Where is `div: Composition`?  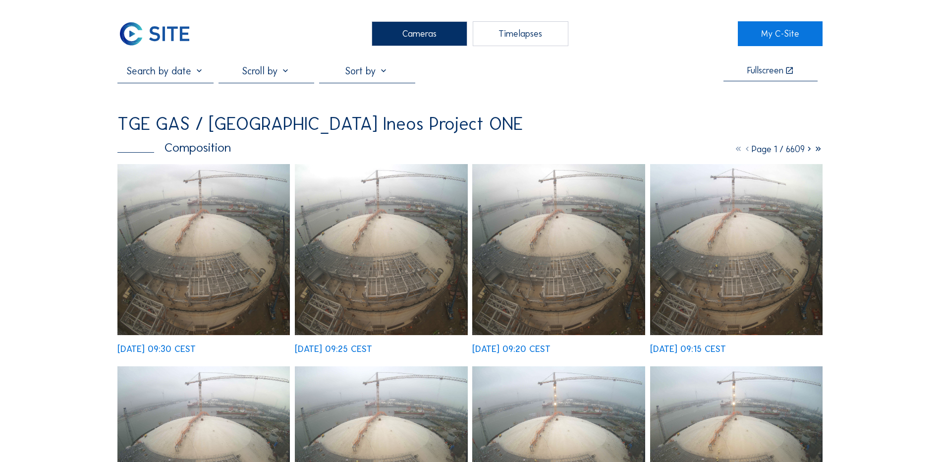 div: Composition is located at coordinates (174, 147).